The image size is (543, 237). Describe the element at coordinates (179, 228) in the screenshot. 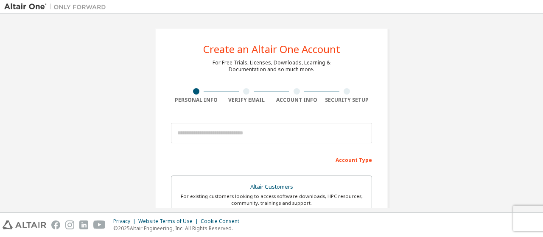

I see `p: © 2025 Altair Engineering, Inc. All Rights Reserved.` at that location.